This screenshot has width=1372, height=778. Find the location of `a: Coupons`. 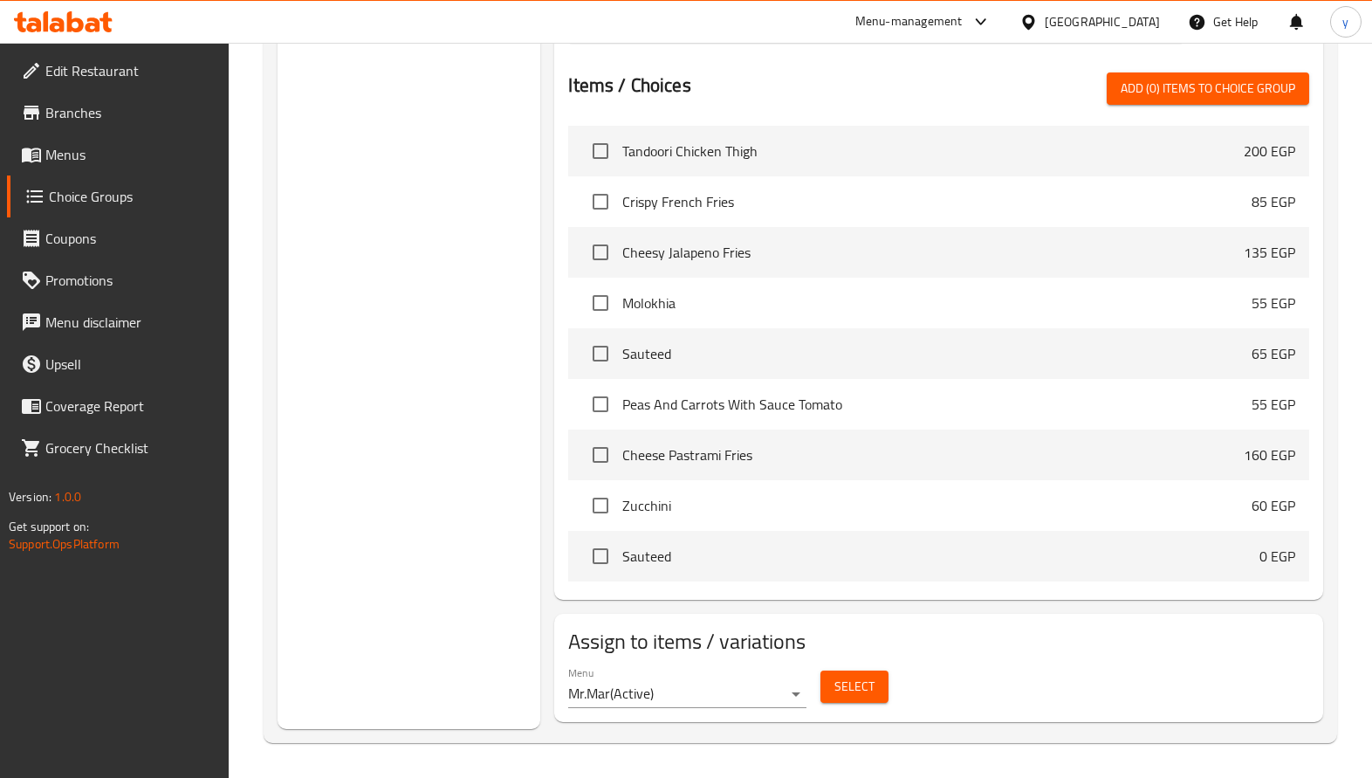

a: Coupons is located at coordinates (118, 238).